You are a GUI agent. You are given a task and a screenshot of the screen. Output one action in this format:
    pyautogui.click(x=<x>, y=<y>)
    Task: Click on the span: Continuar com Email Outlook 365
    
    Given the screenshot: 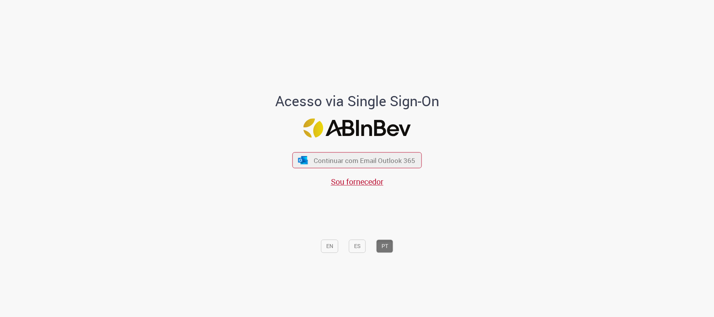 What is the action you would take?
    pyautogui.click(x=364, y=160)
    